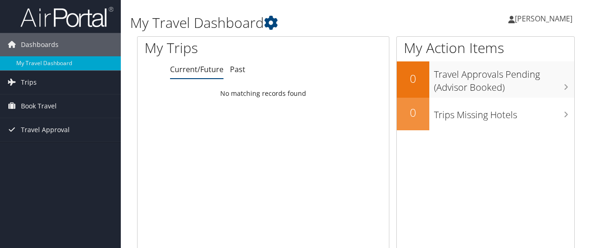 The width and height of the screenshot is (591, 248). I want to click on span: Travel Approval, so click(45, 130).